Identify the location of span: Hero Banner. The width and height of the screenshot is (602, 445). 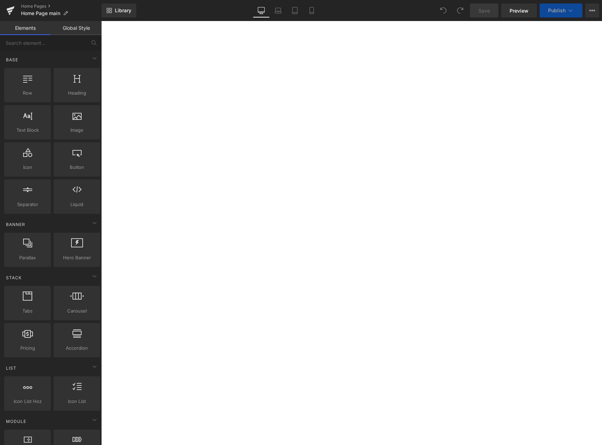
(77, 258).